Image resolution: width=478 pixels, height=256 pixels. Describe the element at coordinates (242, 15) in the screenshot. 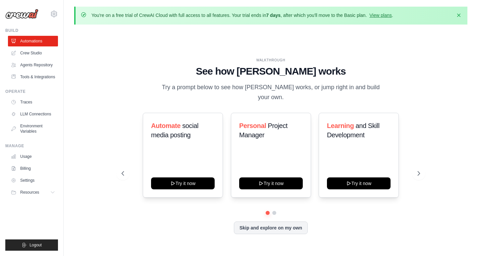

I see `p: You're on a free trial of CrewAI Cloud with full access to all features. Your trial ends in , aft...` at that location.